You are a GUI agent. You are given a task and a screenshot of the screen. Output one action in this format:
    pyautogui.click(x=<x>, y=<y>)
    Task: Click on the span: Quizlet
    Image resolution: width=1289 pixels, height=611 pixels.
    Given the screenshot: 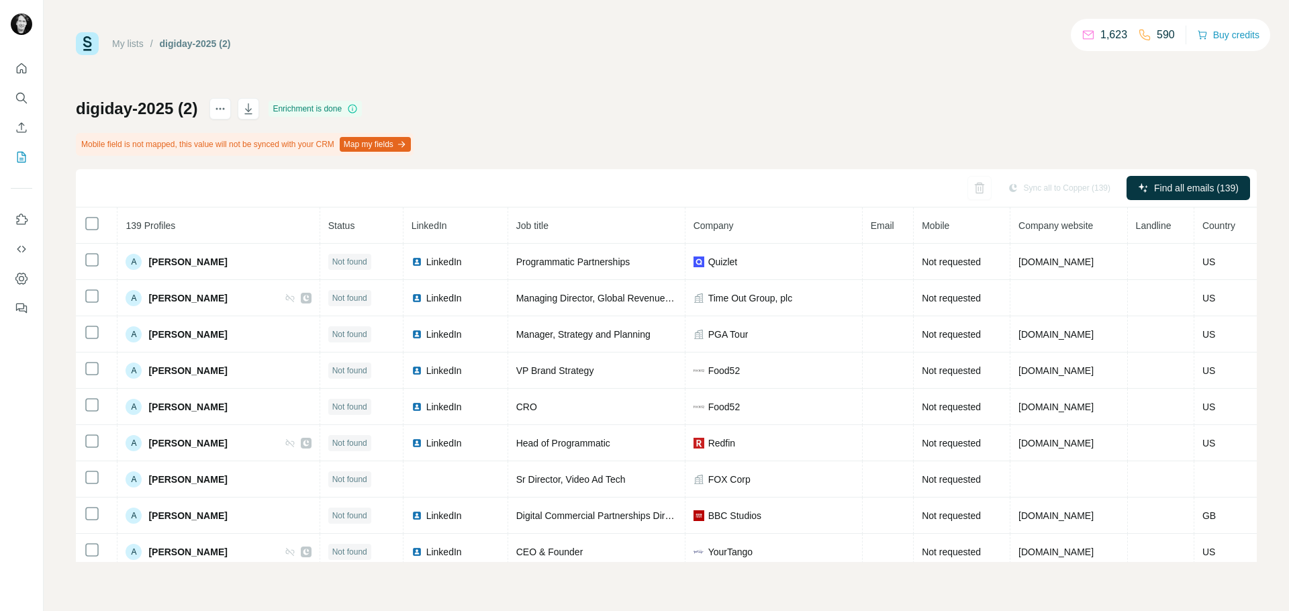 What is the action you would take?
    pyautogui.click(x=723, y=262)
    